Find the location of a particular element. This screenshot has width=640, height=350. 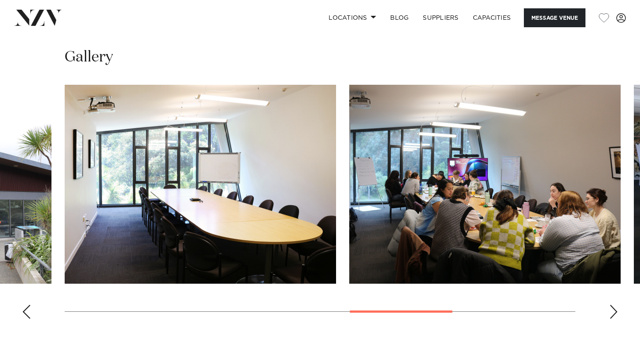

a: BLOG is located at coordinates (399, 18).